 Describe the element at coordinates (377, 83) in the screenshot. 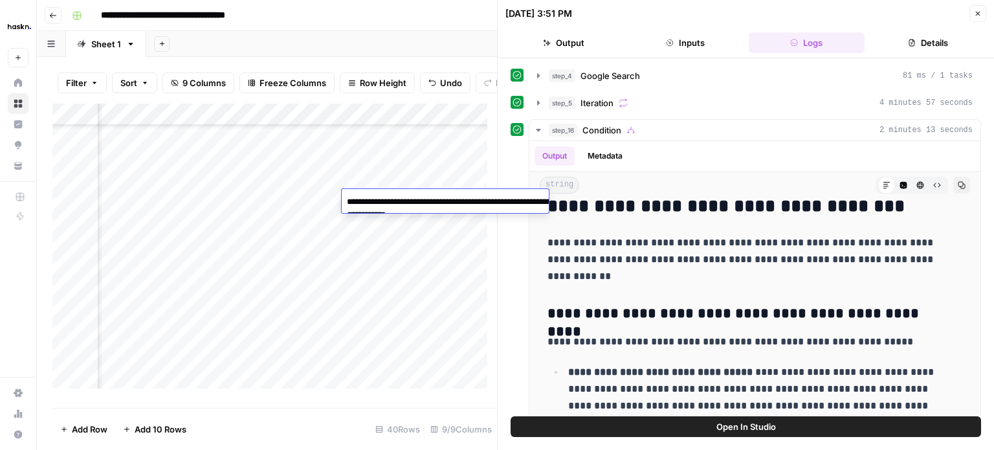

I see `button: Row Height` at that location.